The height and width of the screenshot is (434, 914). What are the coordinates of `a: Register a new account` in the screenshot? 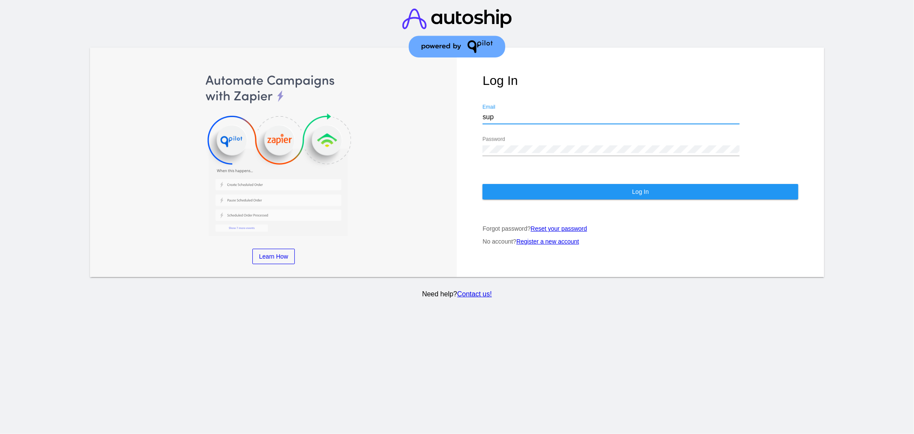 It's located at (548, 241).